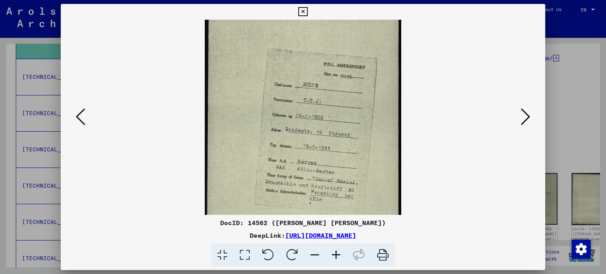 The image size is (606, 274). What do you see at coordinates (303, 236) in the screenshot?
I see `div: DeepLink:` at bounding box center [303, 236].